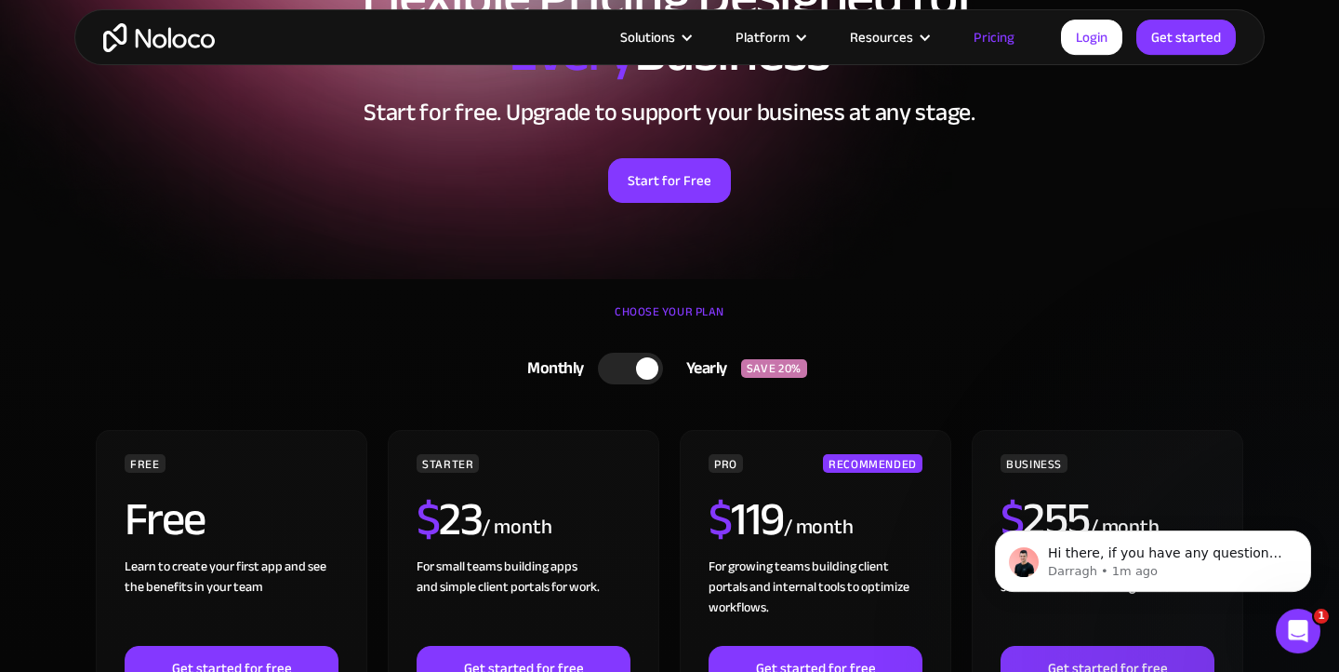  Describe the element at coordinates (670, 113) in the screenshot. I see `h2: Start for free. Upgrade to support your business at any stage.` at that location.